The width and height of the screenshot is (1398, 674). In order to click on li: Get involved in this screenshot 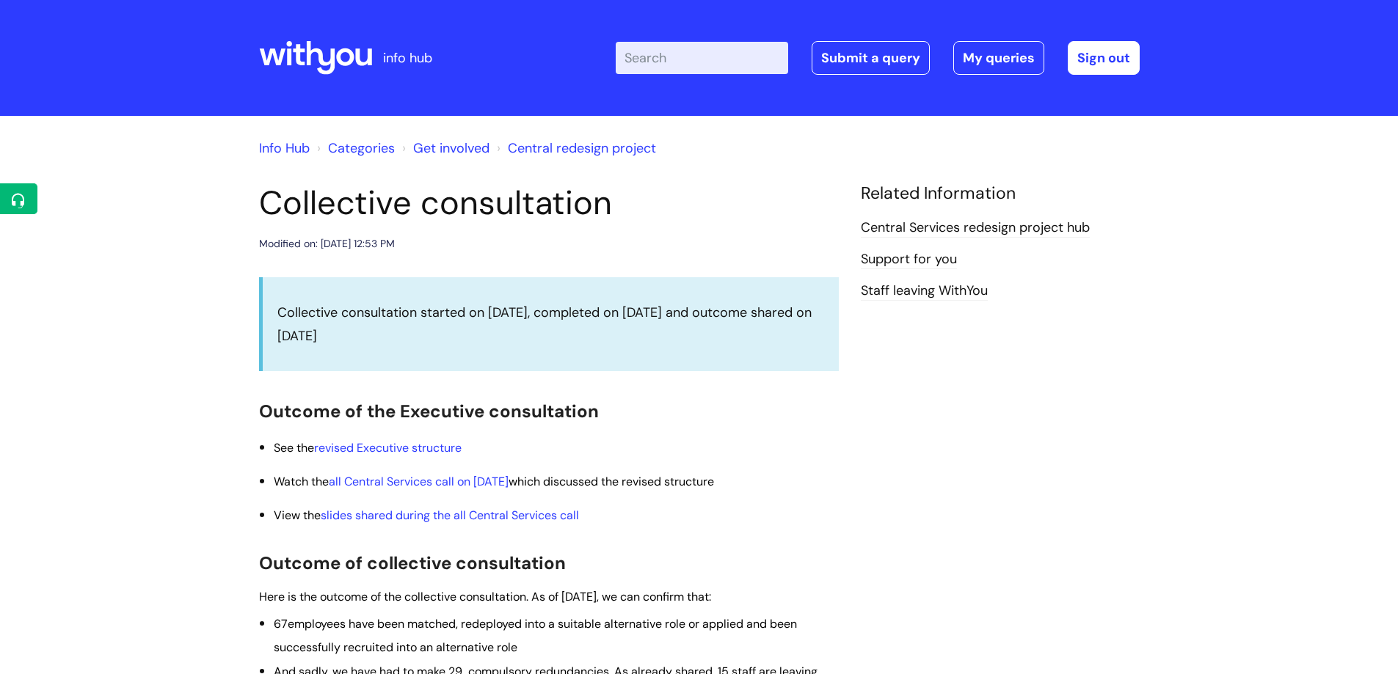, I will do `click(444, 148)`.